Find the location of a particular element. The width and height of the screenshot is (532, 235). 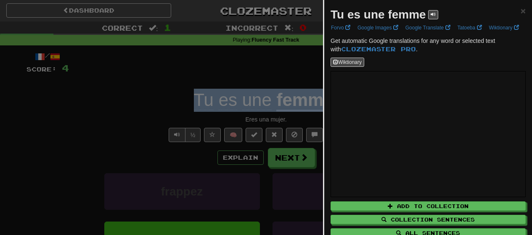

strong: Tu es une femme is located at coordinates (378, 14).